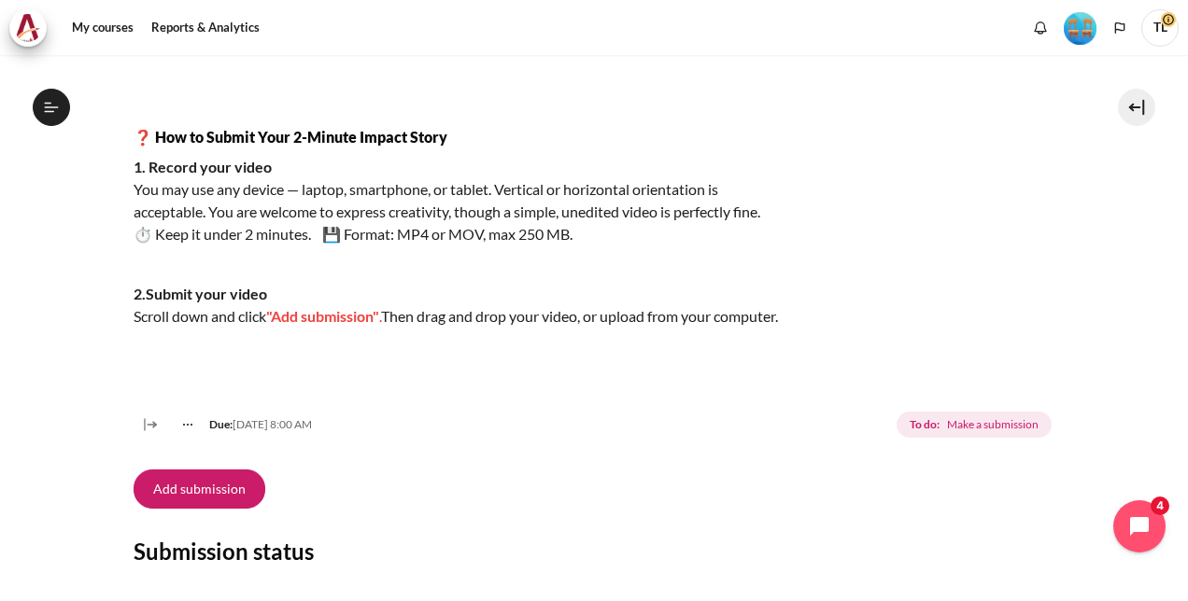 This screenshot has width=1188, height=601. What do you see at coordinates (1080, 27) in the screenshot?
I see `div: Level #4` at bounding box center [1080, 27].